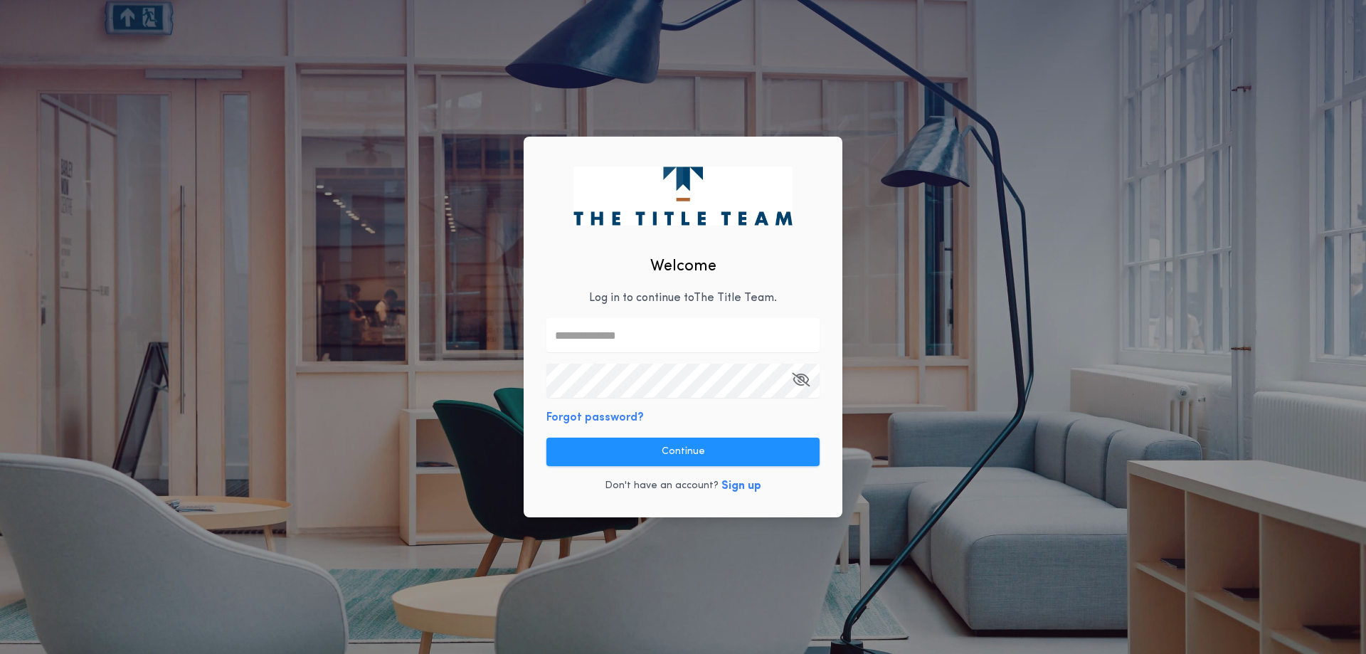 This screenshot has width=1366, height=654. Describe the element at coordinates (741, 486) in the screenshot. I see `button: Sign up` at that location.